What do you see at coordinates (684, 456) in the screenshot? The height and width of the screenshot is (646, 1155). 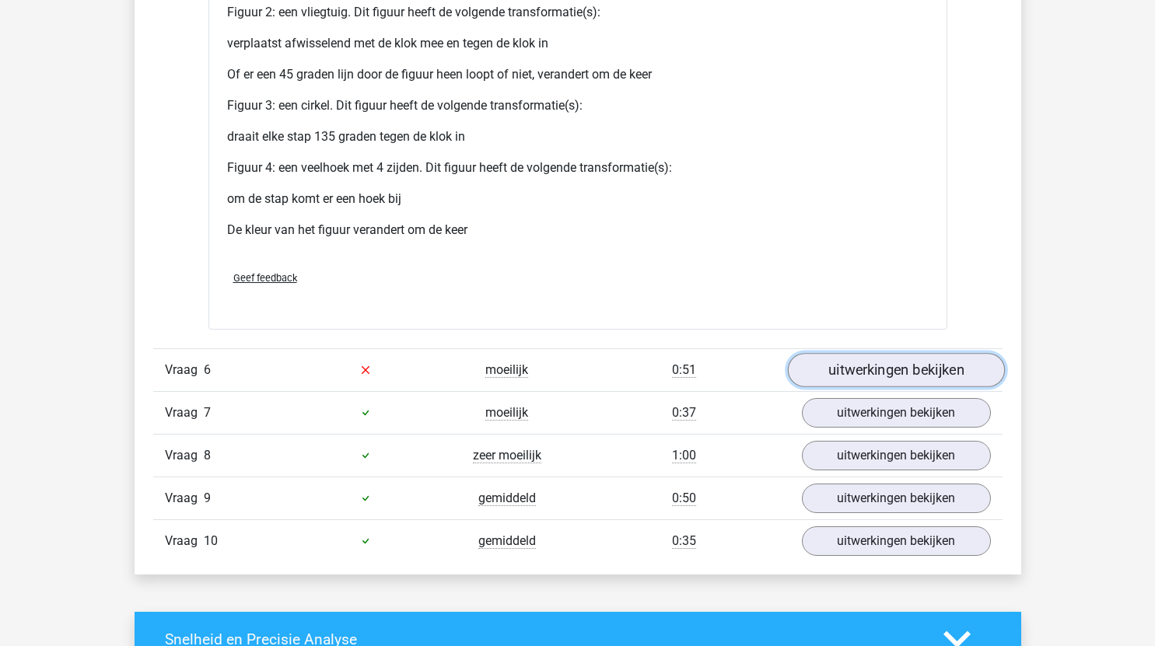 I see `span: 1:00` at bounding box center [684, 456].